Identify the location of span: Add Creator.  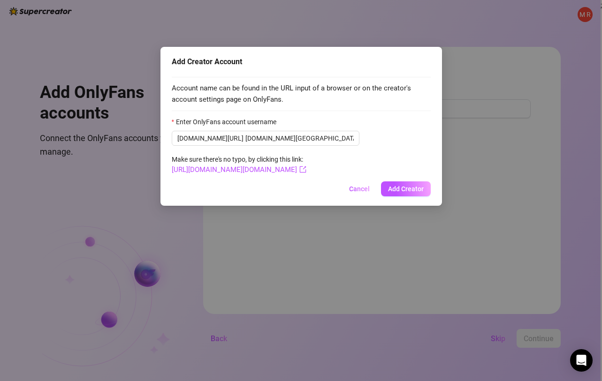
(406, 189).